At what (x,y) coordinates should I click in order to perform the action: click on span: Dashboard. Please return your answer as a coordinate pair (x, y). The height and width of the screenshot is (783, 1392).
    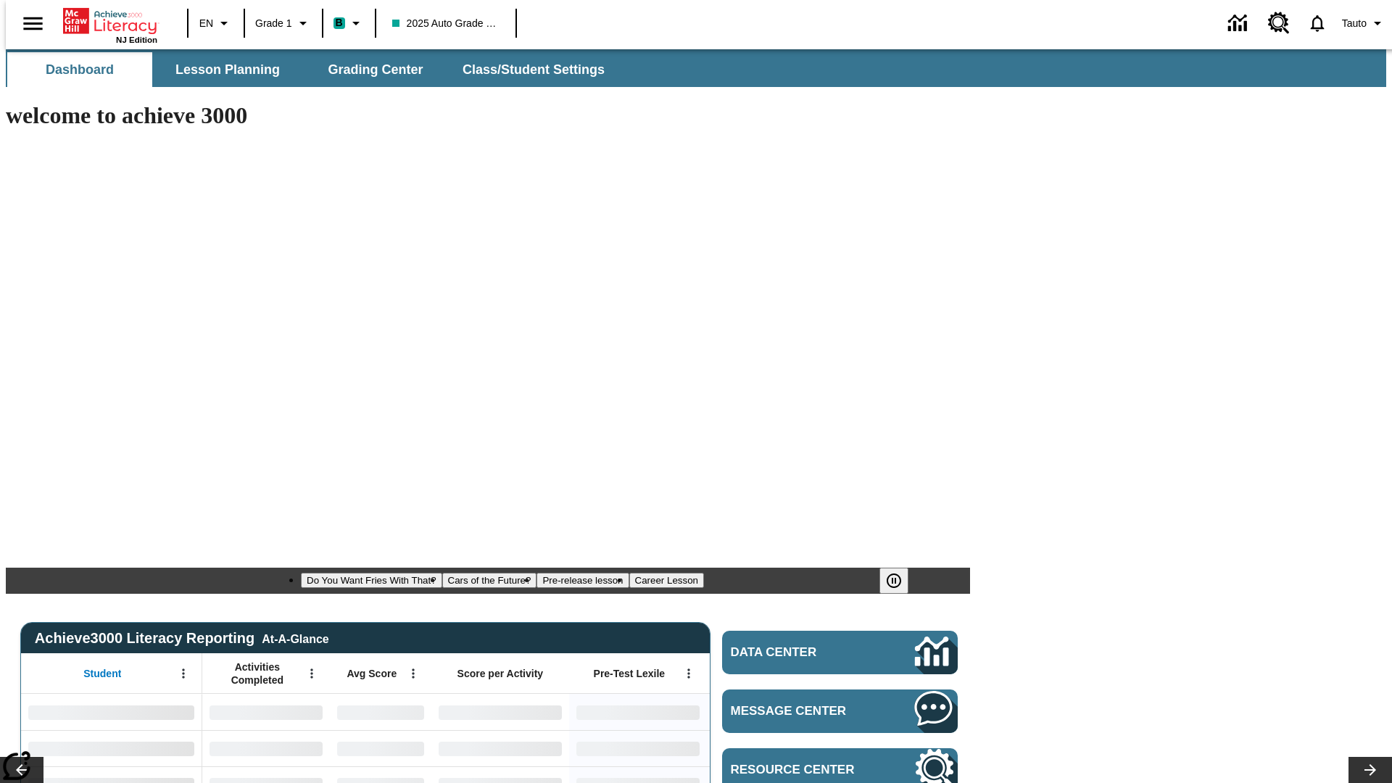
    Looking at the image, I should click on (80, 70).